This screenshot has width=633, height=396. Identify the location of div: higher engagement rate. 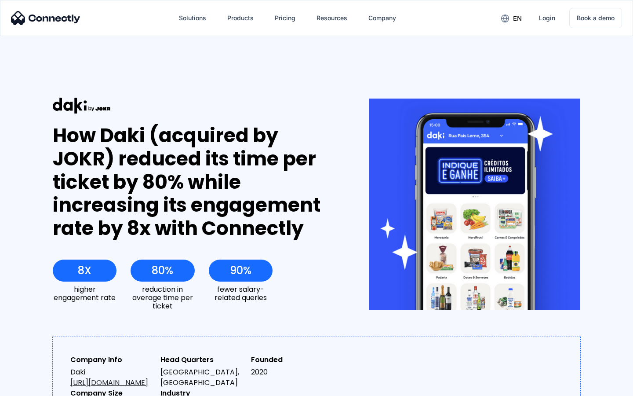
(84, 293).